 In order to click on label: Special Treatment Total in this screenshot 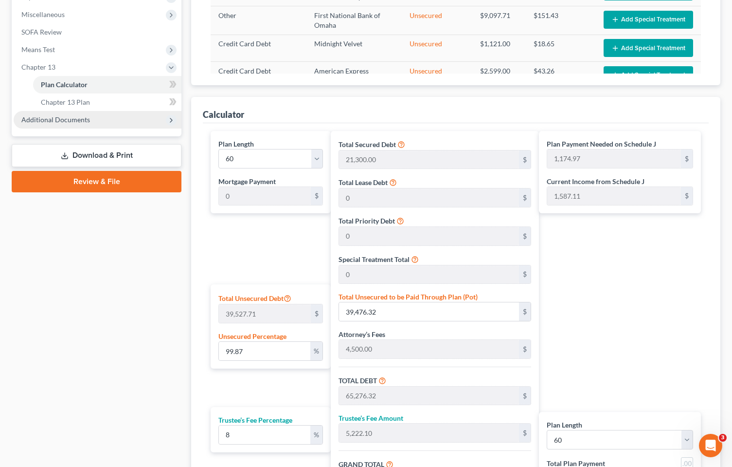, I will do `click(374, 259)`.